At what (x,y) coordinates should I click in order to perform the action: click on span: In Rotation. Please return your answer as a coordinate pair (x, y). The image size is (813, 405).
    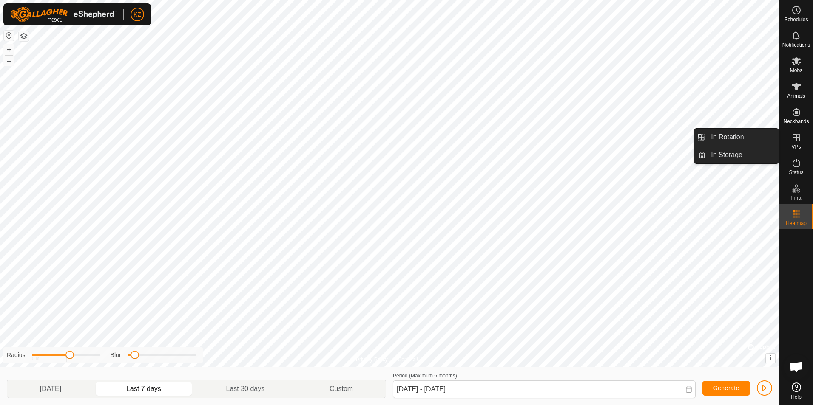
    Looking at the image, I should click on (727, 137).